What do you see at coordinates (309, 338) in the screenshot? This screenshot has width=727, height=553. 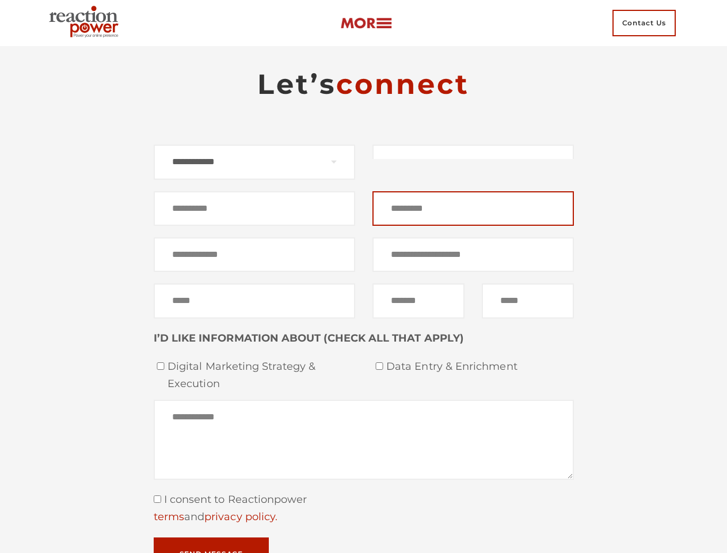 I see `strong: I’D LIKE INFORMATION ABOUT (CHECK ALL THAT APPLY)` at bounding box center [309, 338].